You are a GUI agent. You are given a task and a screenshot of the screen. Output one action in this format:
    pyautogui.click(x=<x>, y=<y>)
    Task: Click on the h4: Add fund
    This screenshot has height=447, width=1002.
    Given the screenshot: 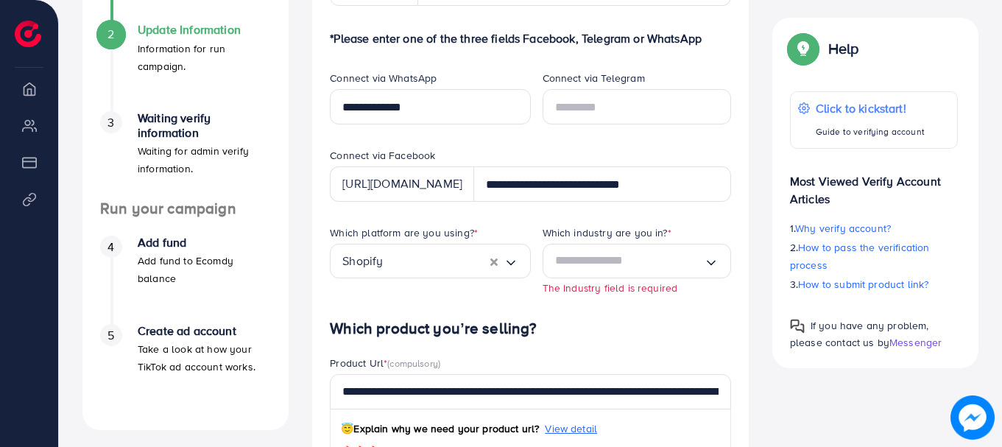 What is the action you would take?
    pyautogui.click(x=204, y=242)
    